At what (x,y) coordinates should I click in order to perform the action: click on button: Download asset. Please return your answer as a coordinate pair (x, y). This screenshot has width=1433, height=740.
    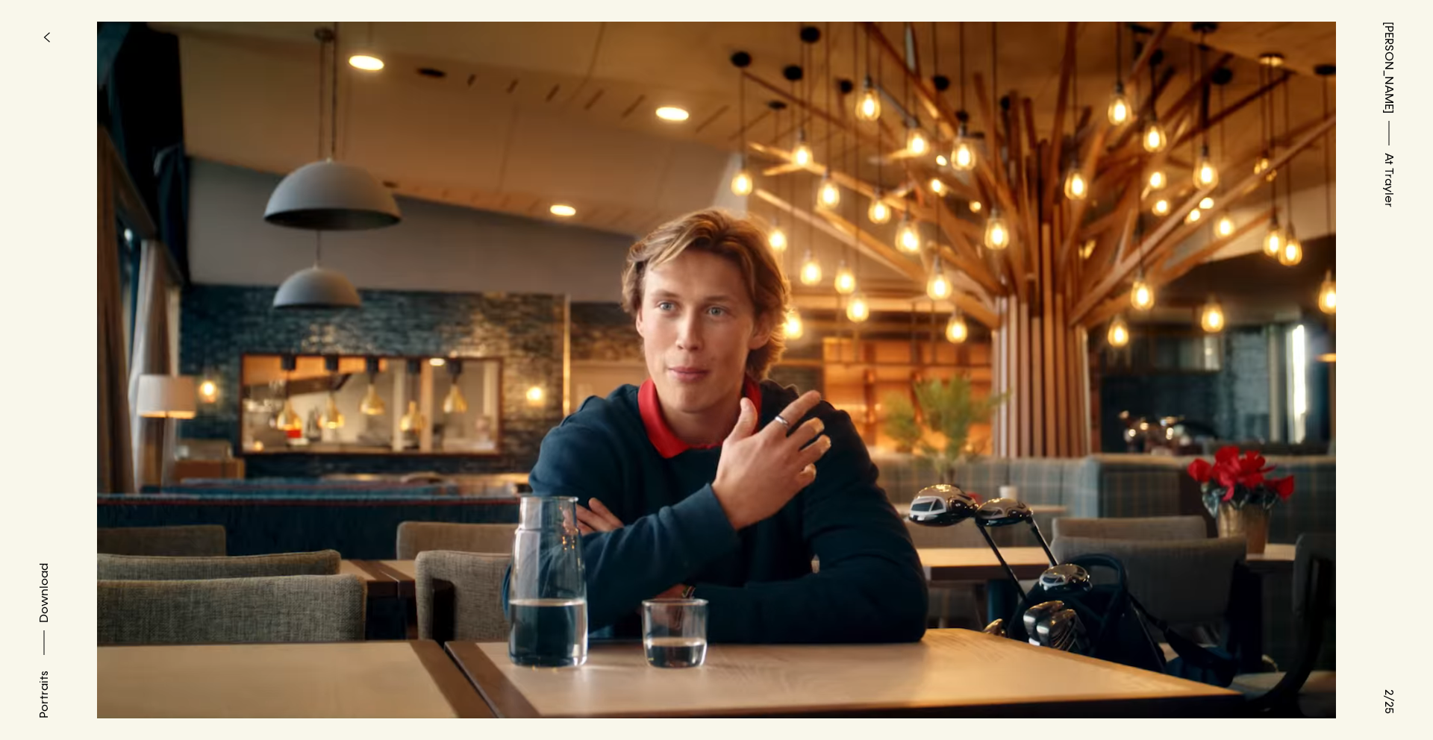
    Looking at the image, I should click on (44, 613).